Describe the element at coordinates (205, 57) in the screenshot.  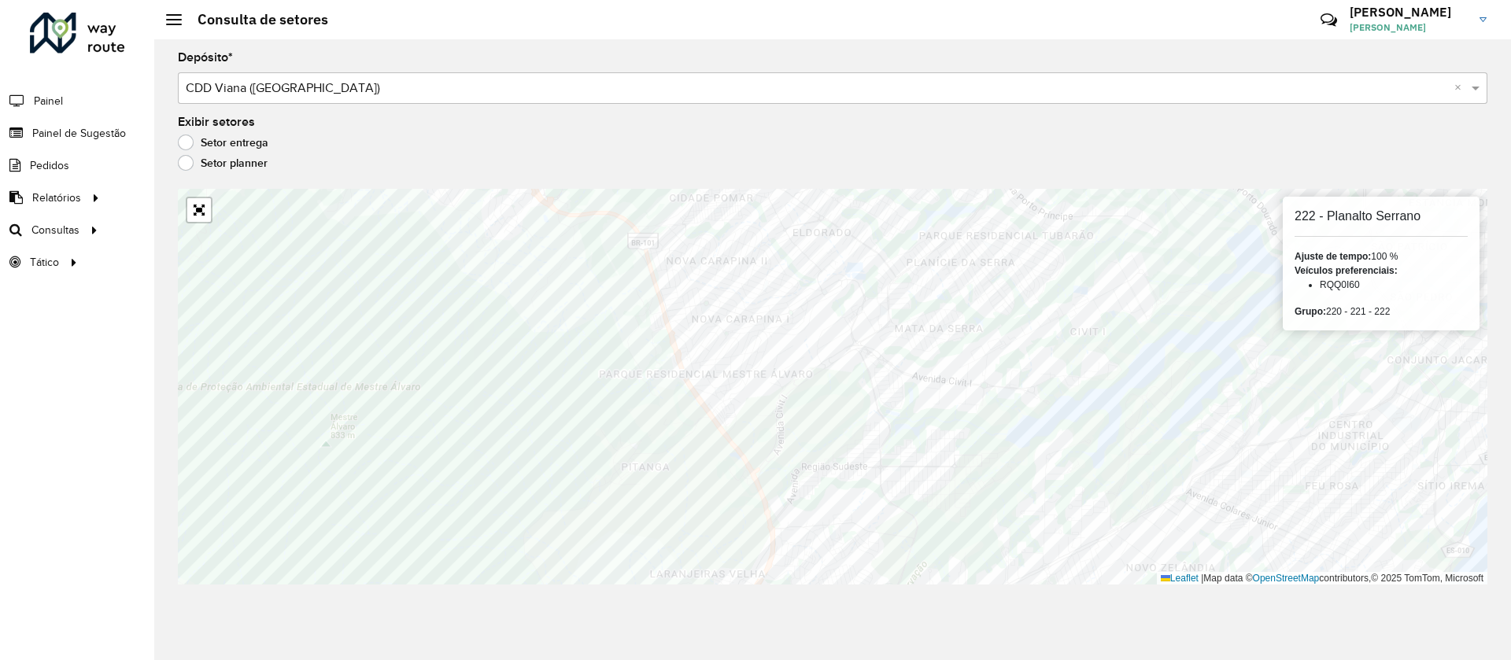
I see `label: Depósito` at that location.